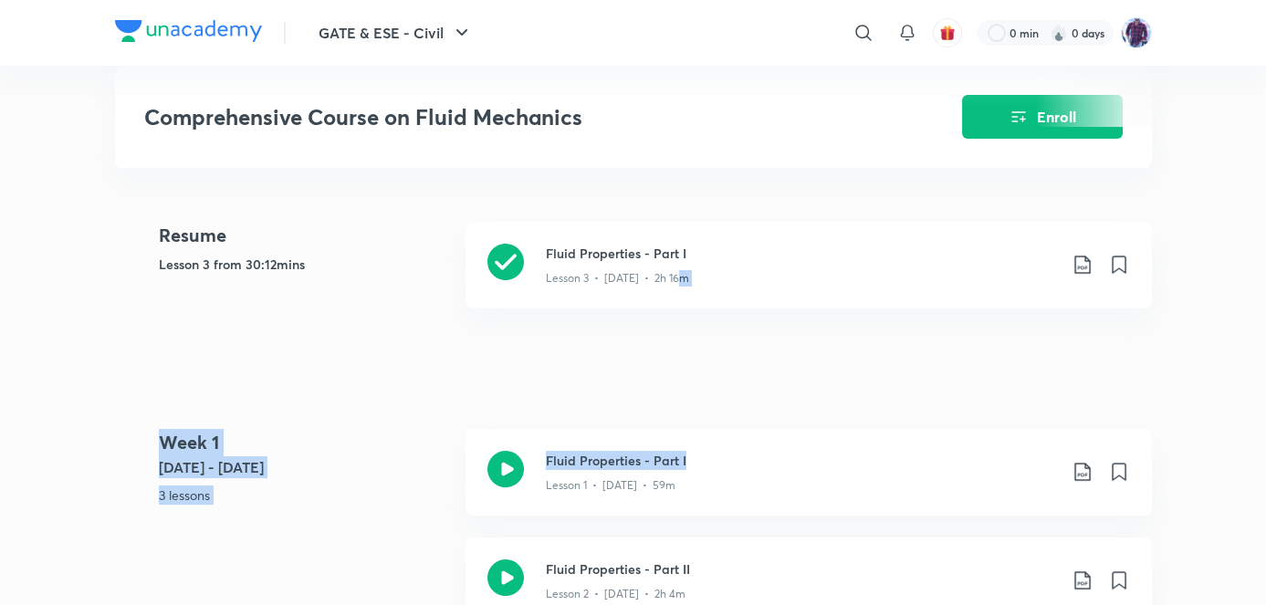 Image resolution: width=1266 pixels, height=605 pixels. Describe the element at coordinates (948, 33) in the screenshot. I see `button: avatar` at that location.